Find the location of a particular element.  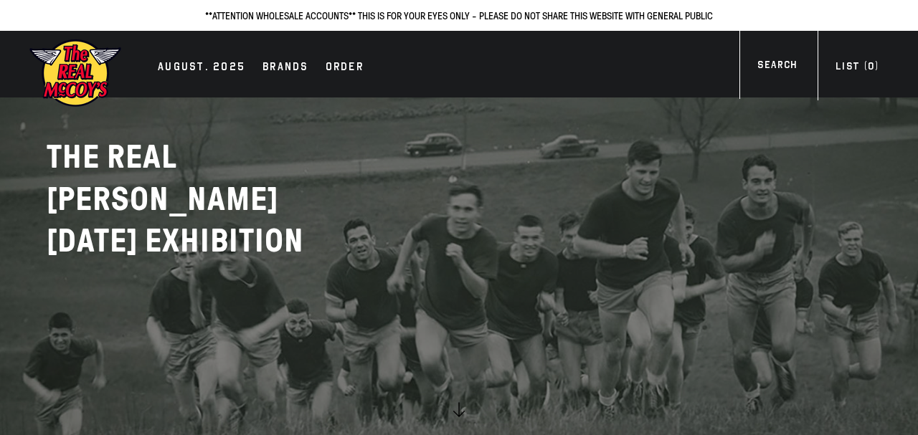

div: Order is located at coordinates (344, 68).